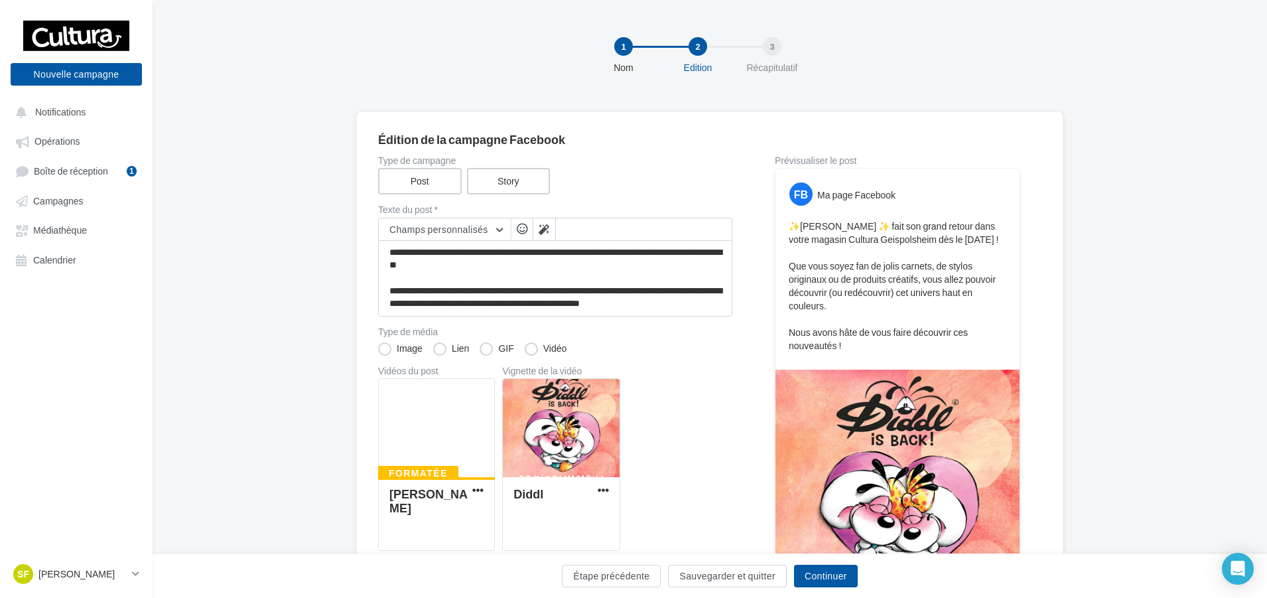  I want to click on span: Médiathèque, so click(60, 230).